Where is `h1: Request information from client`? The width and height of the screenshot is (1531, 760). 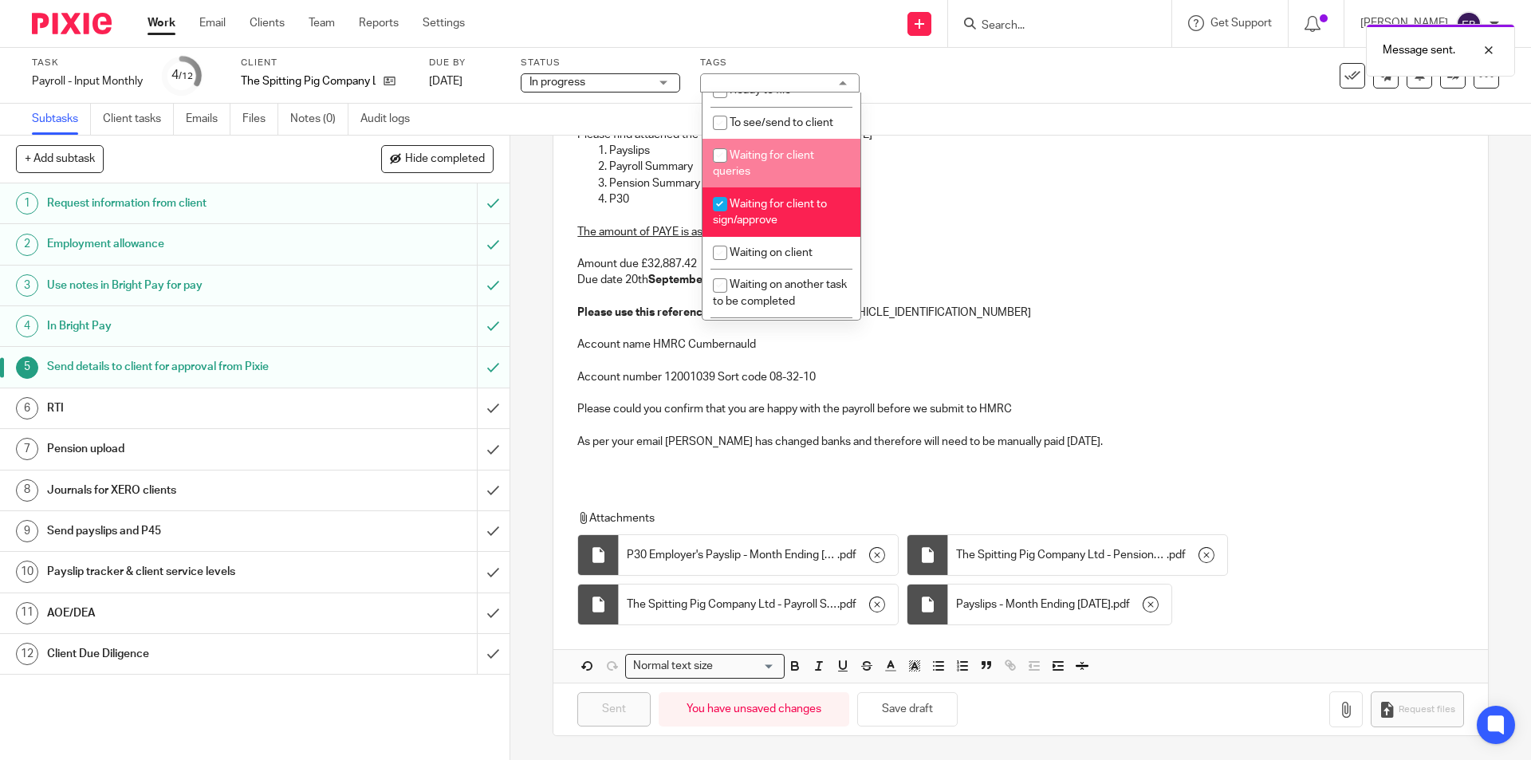 h1: Request information from client is located at coordinates (185, 203).